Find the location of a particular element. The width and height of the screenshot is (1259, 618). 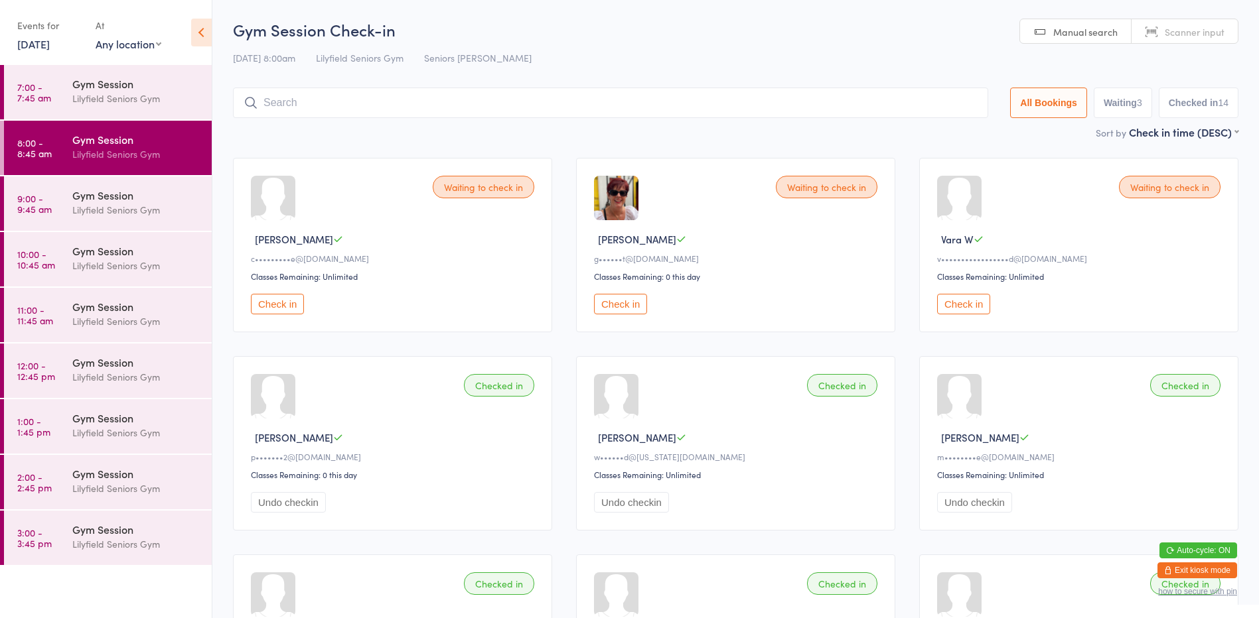

time: 10:00 - 10:45 am is located at coordinates (36, 259).